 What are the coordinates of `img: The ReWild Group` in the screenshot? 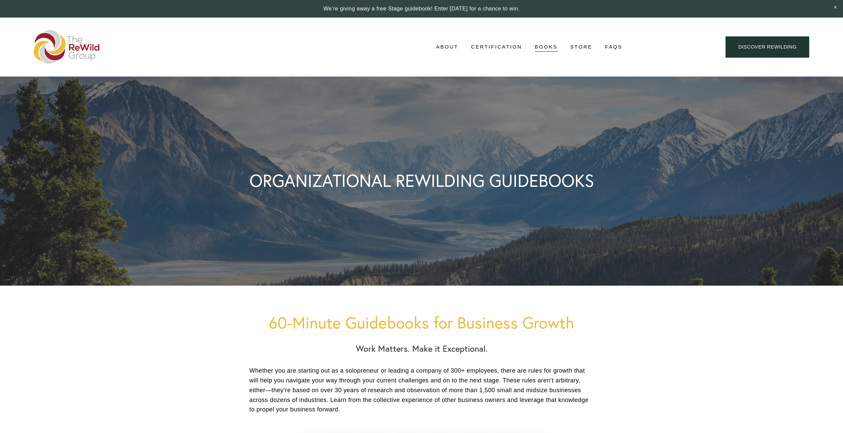 It's located at (67, 47).